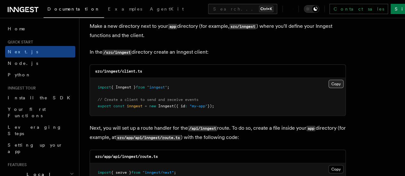 The width and height of the screenshot is (405, 176). Describe the element at coordinates (121, 173) in the screenshot. I see `span: { serve }` at that location.